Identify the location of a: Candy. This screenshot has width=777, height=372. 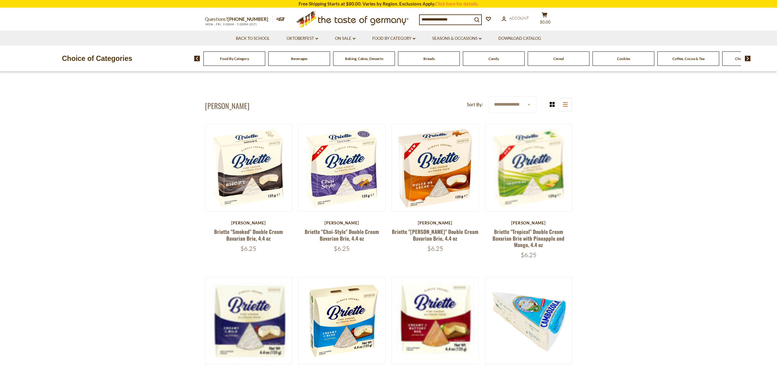
(494, 58).